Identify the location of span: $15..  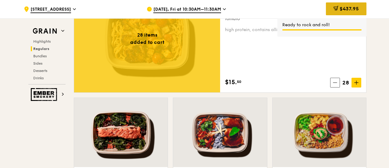
(231, 82).